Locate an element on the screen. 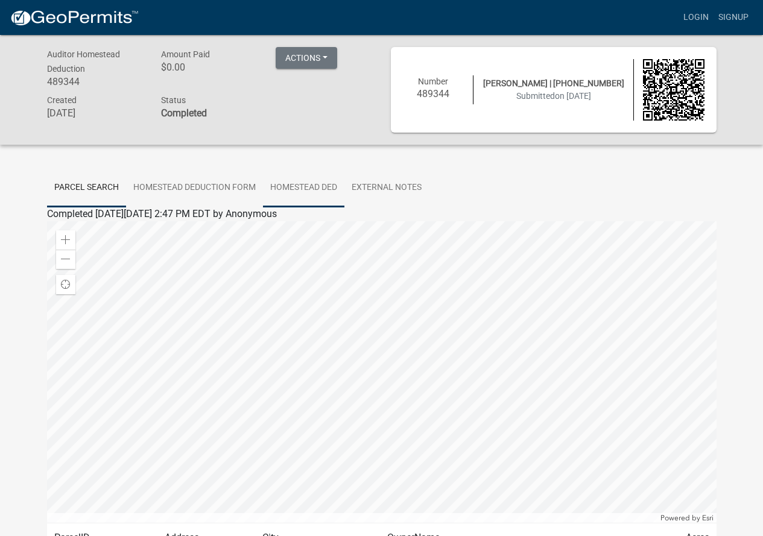 The image size is (763, 536). a: Signup is located at coordinates (733, 17).